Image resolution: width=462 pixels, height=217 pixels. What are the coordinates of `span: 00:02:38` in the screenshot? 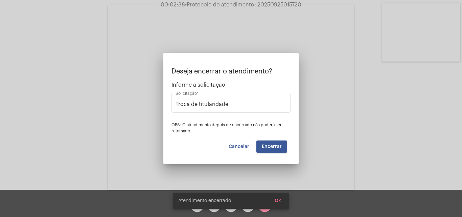 It's located at (173, 5).